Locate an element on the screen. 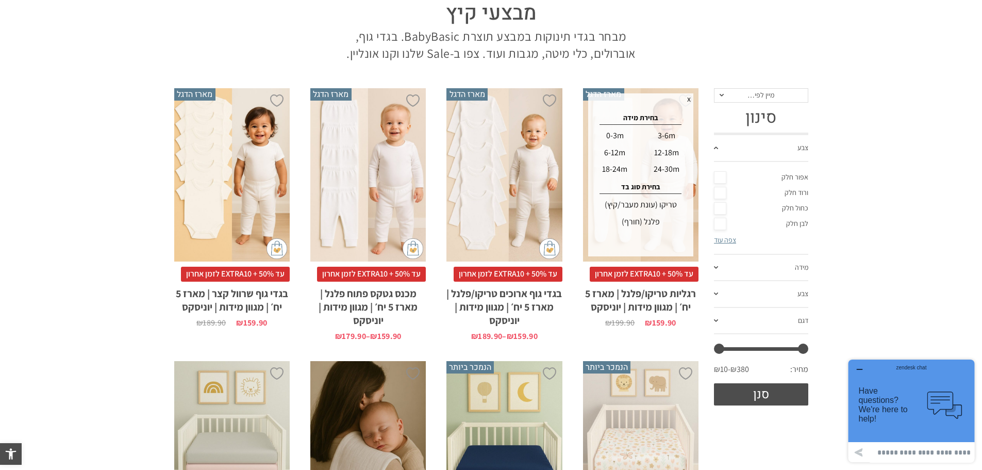 The width and height of the screenshot is (982, 470). h2: רגליות טריקו/פלנל | מארז 5 יח׳ | מגוון מידות | יוניסקס is located at coordinates (641, 298).